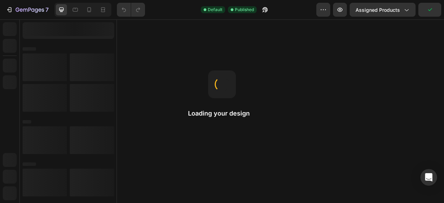 Image resolution: width=444 pixels, height=203 pixels. What do you see at coordinates (378, 10) in the screenshot?
I see `span: Assigned Products` at bounding box center [378, 10].